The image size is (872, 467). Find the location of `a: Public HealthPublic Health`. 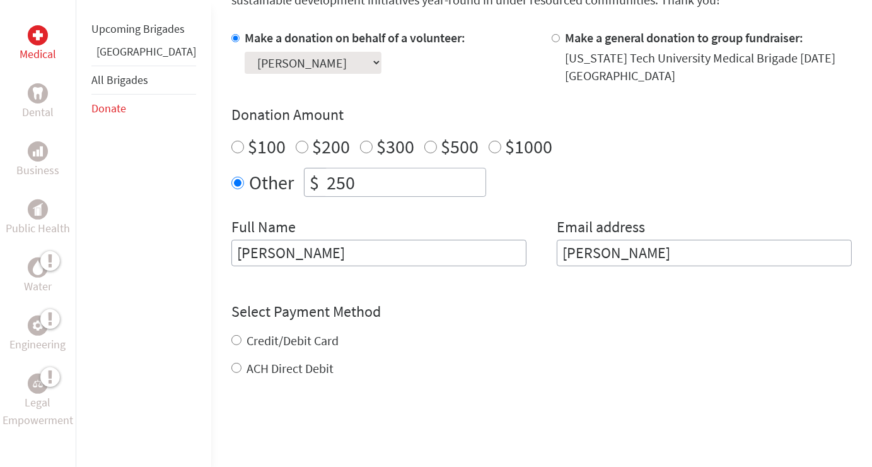

a: Public HealthPublic Health is located at coordinates (38, 218).